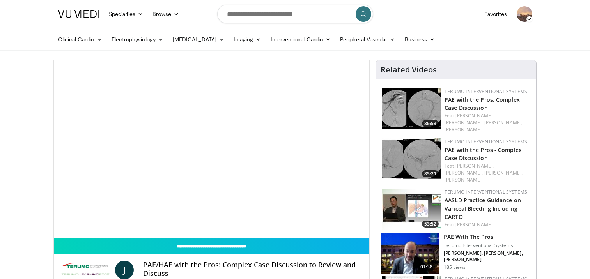 The width and height of the screenshot is (590, 279). I want to click on p: Terumo Interventional Systems, so click(487, 245).